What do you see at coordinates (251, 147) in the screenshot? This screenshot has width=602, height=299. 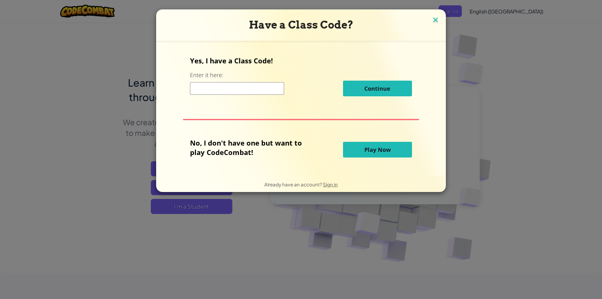 I see `p: No, I don't have one but want to play CodeCombat!` at bounding box center [251, 147].